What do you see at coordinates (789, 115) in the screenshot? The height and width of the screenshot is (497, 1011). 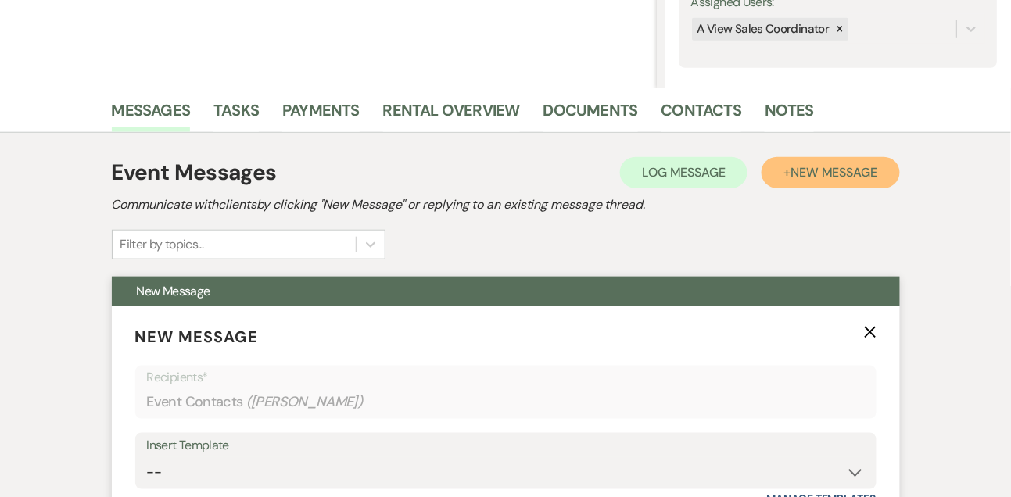 I see `a: Notes` at bounding box center [789, 115].